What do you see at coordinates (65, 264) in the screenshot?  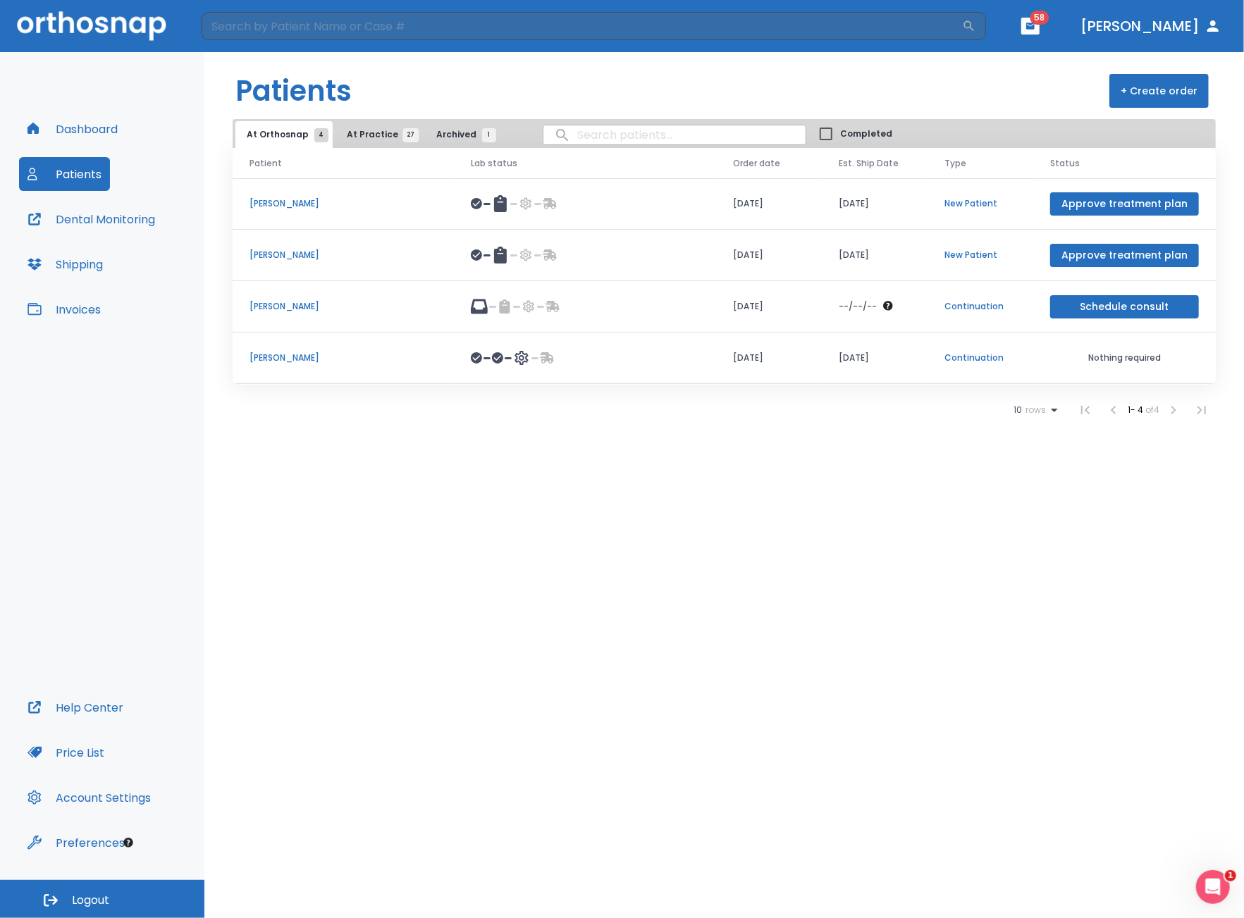 I see `a: Shipping` at bounding box center [65, 264].